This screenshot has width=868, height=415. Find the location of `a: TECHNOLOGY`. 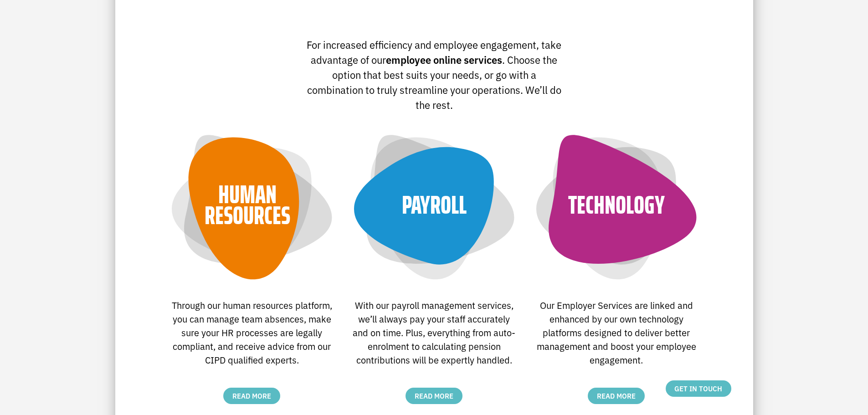

a: TECHNOLOGY is located at coordinates (616, 205).